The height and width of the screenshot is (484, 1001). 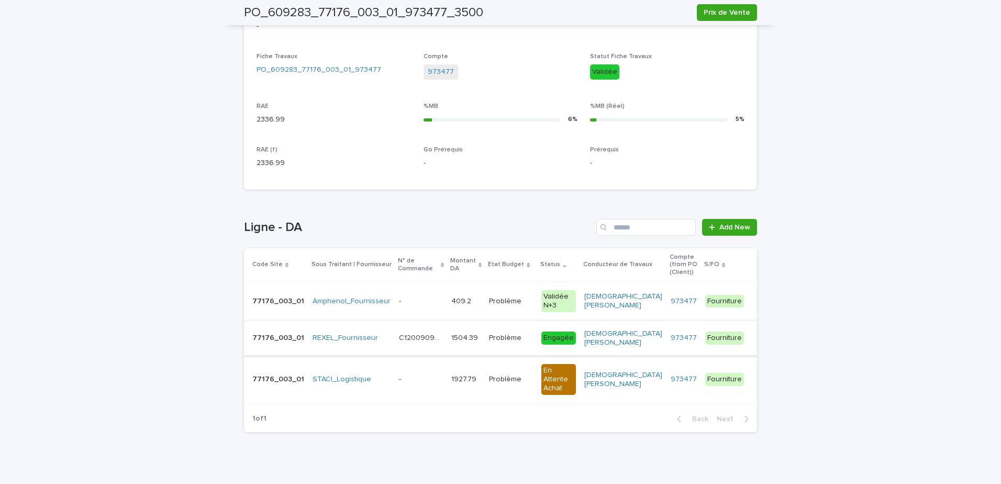 I want to click on span: RAE (f), so click(x=267, y=150).